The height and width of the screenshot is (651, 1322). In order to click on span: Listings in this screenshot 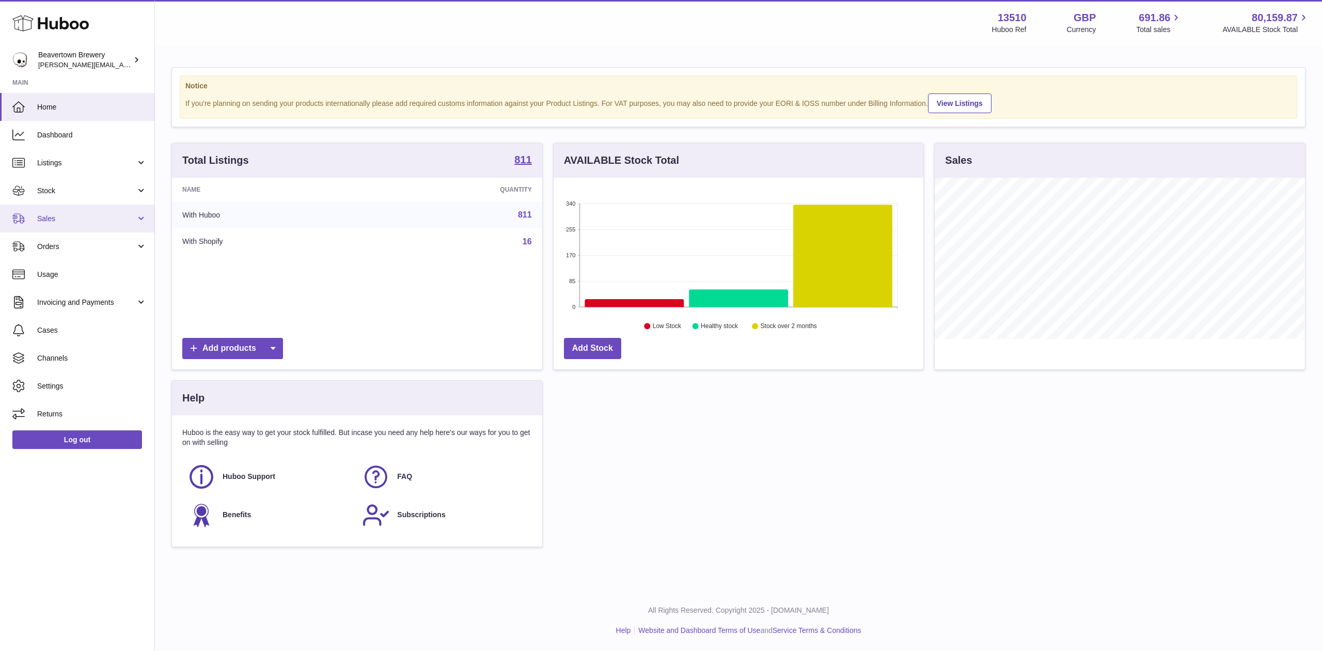, I will do `click(86, 163)`.